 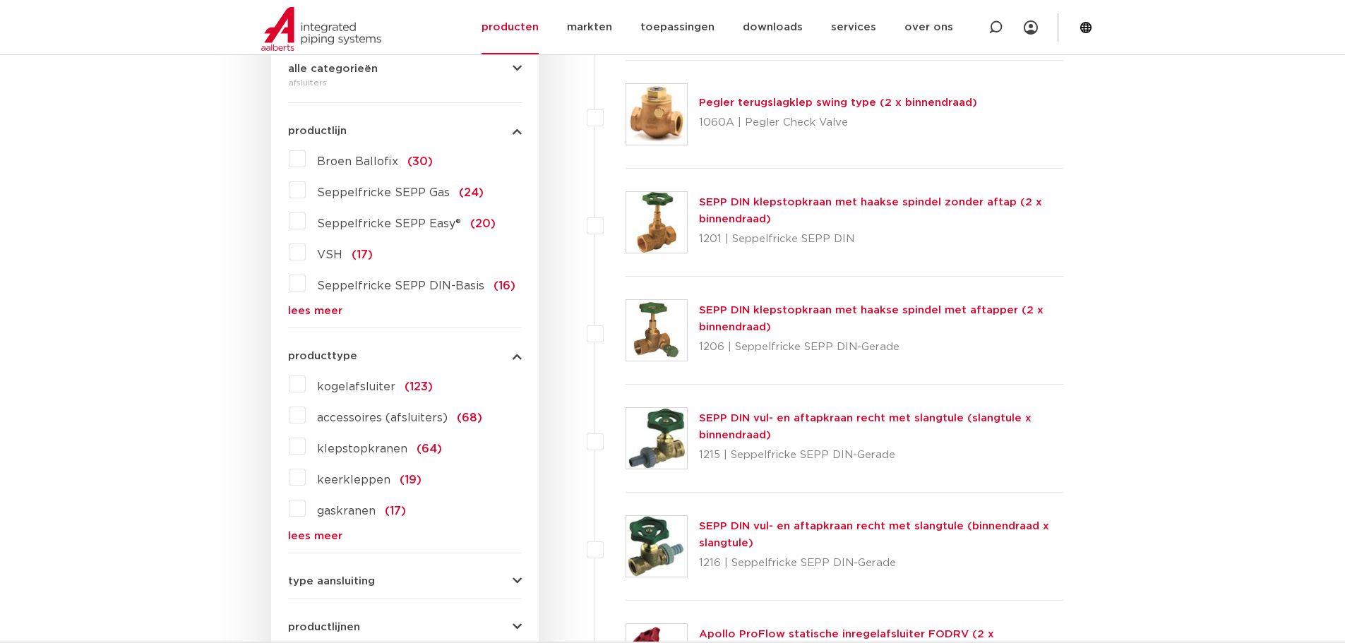 I want to click on span: producttype, so click(x=323, y=356).